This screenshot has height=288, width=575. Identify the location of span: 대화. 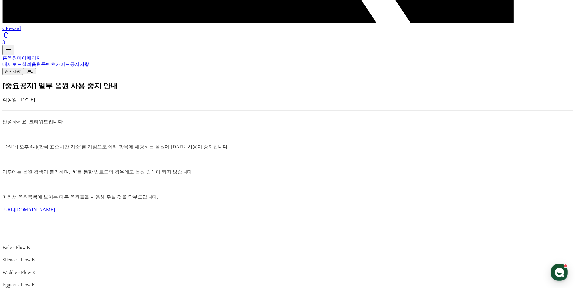
(59, 203).